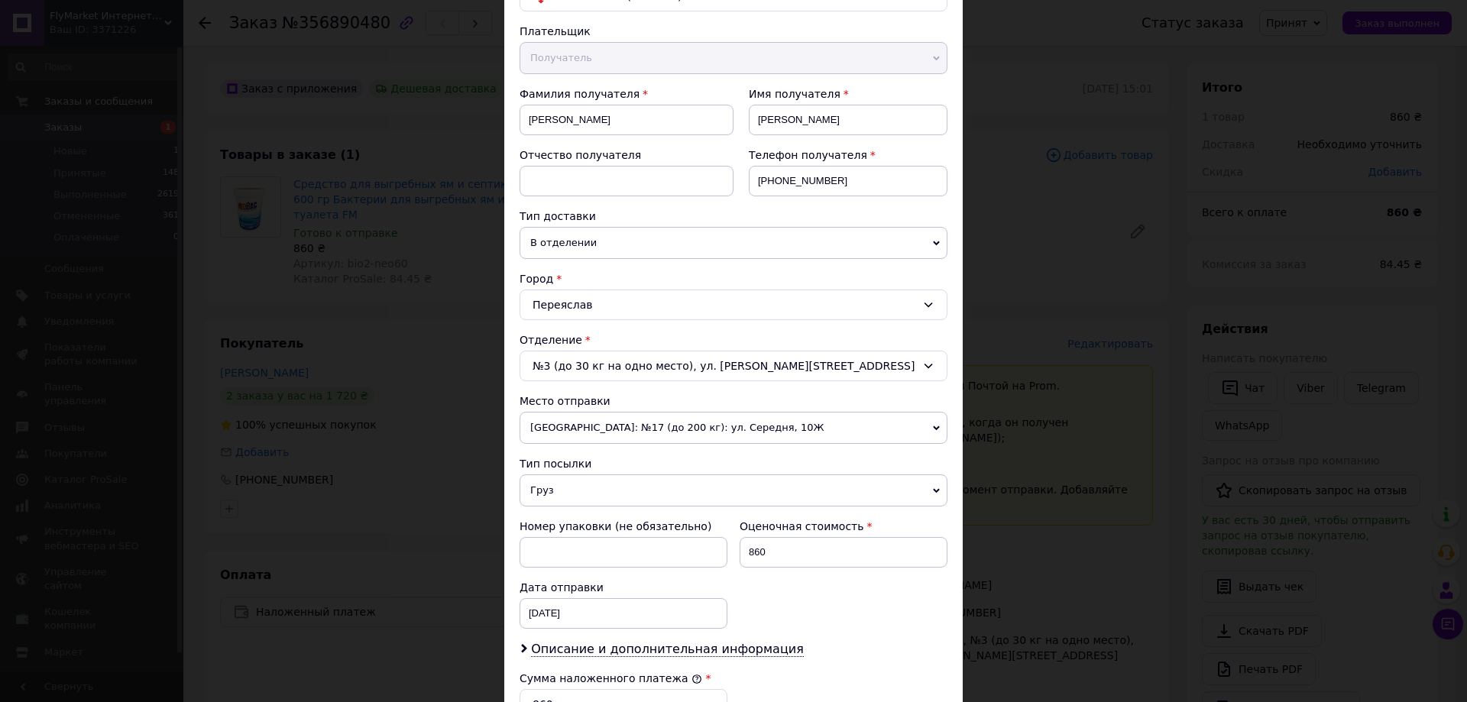 This screenshot has height=702, width=1467. I want to click on input: +380, so click(848, 181).